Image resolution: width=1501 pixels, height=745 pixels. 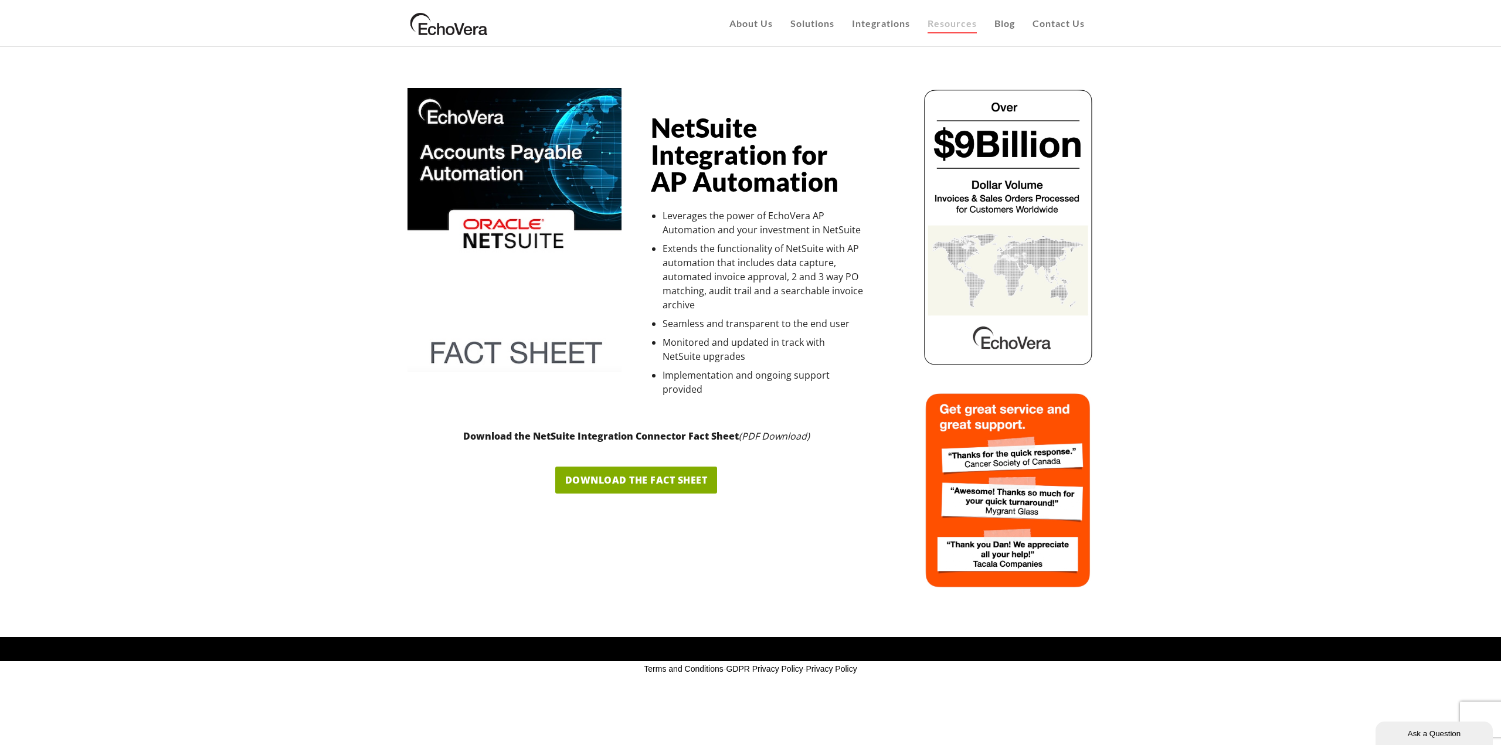 I want to click on img: EchoVera, so click(x=449, y=23).